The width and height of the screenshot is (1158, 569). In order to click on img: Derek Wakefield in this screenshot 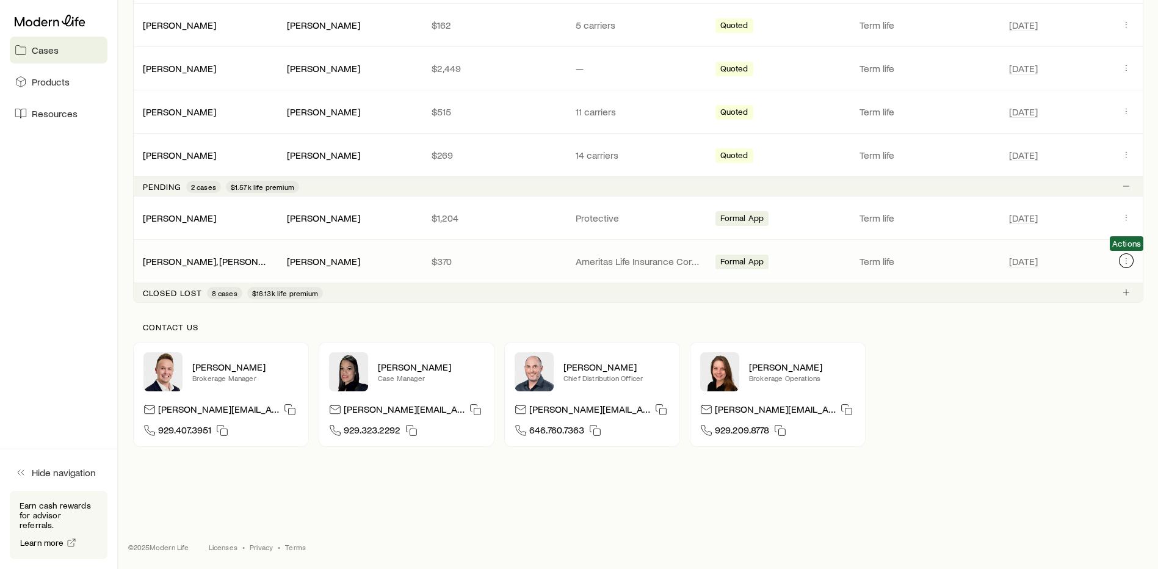, I will do `click(163, 372)`.